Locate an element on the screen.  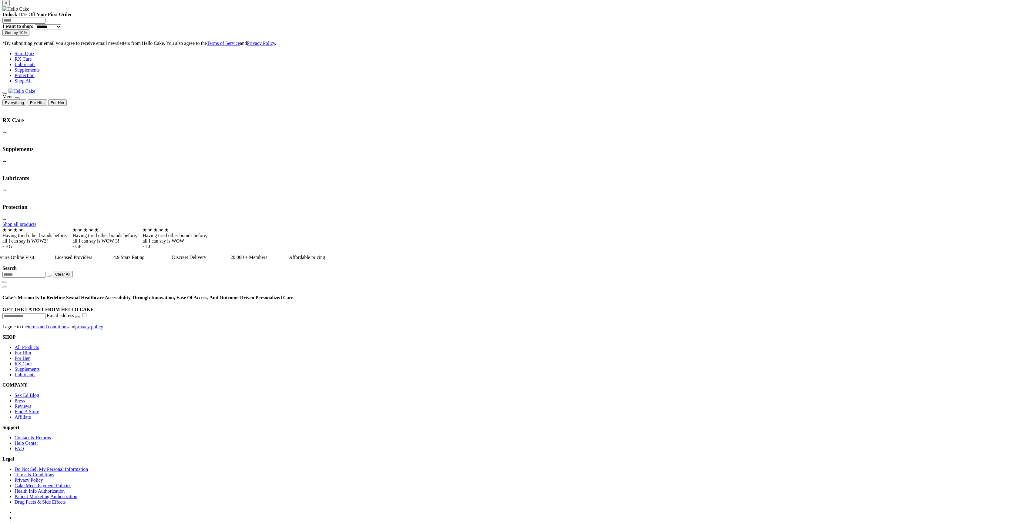
a: Cake Meds Payment Policies is located at coordinates (43, 486).